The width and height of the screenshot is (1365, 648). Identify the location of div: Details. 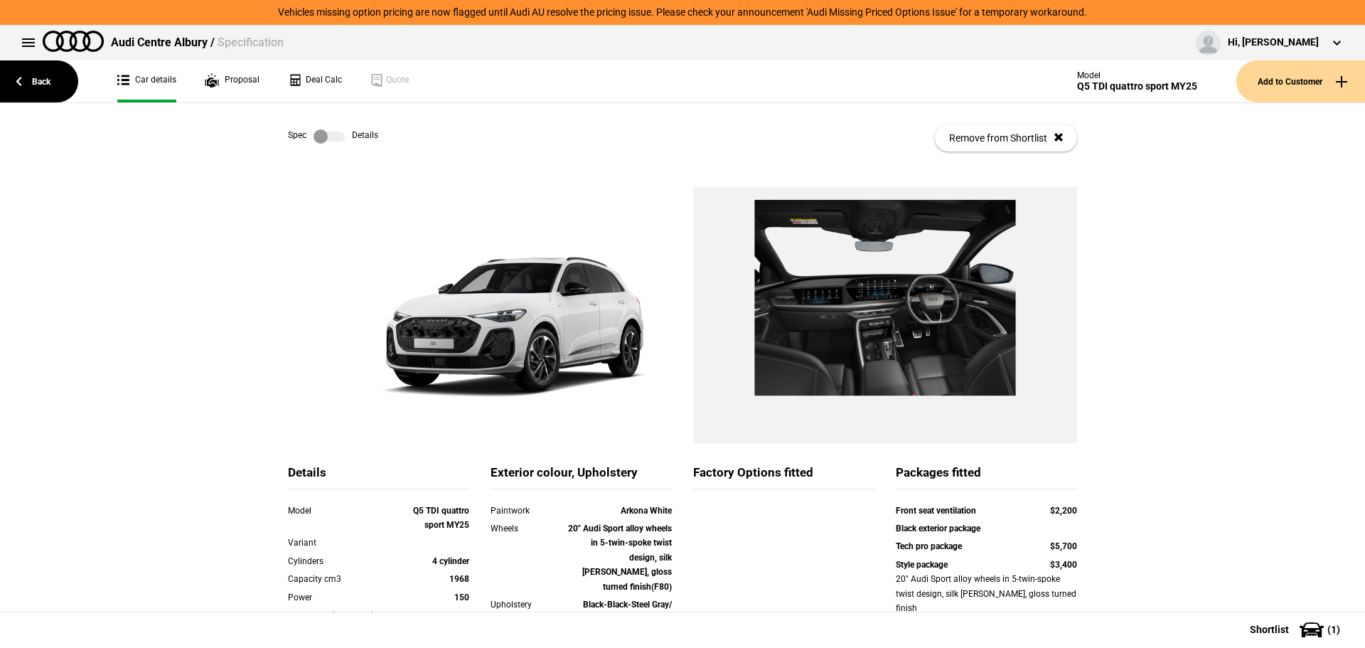
(378, 476).